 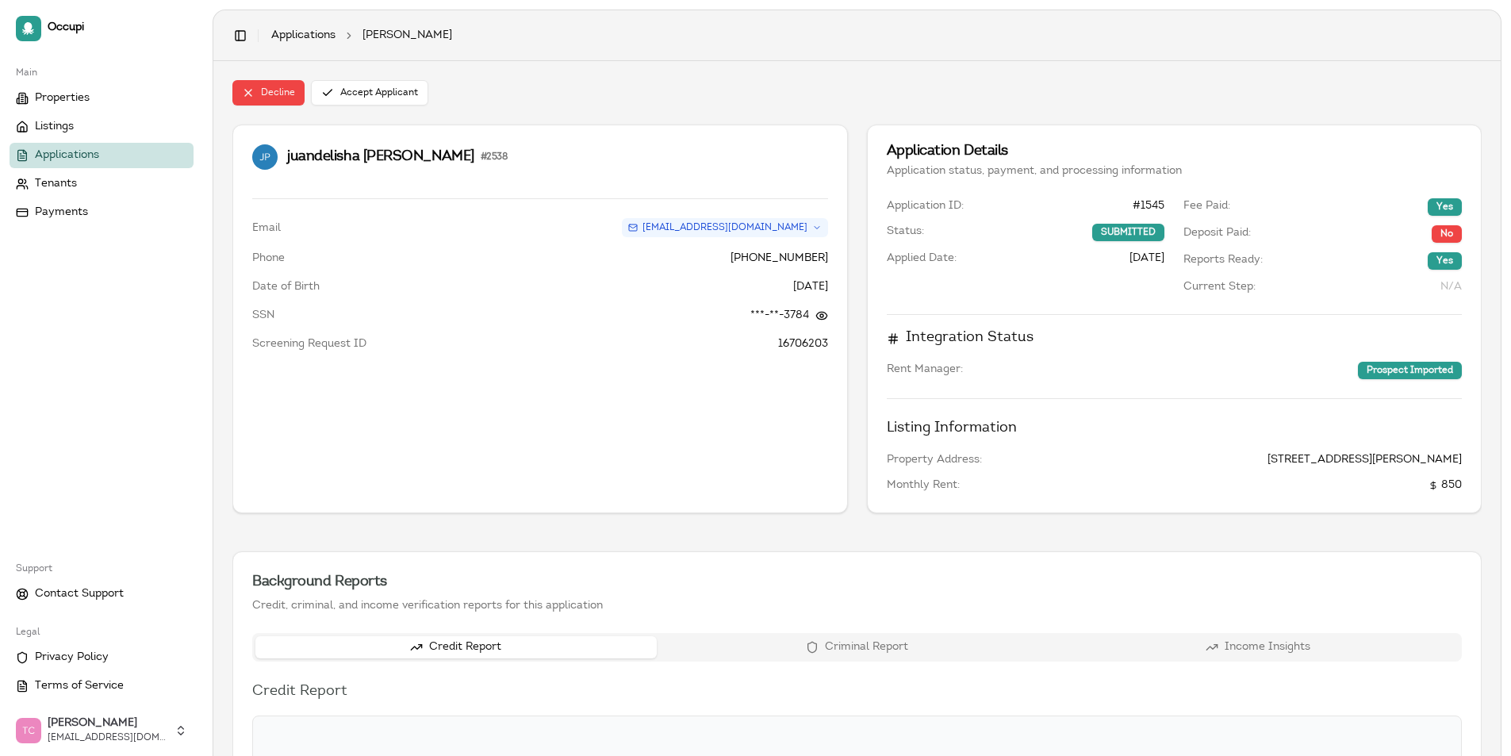 I want to click on span: Current Step:, so click(x=1219, y=287).